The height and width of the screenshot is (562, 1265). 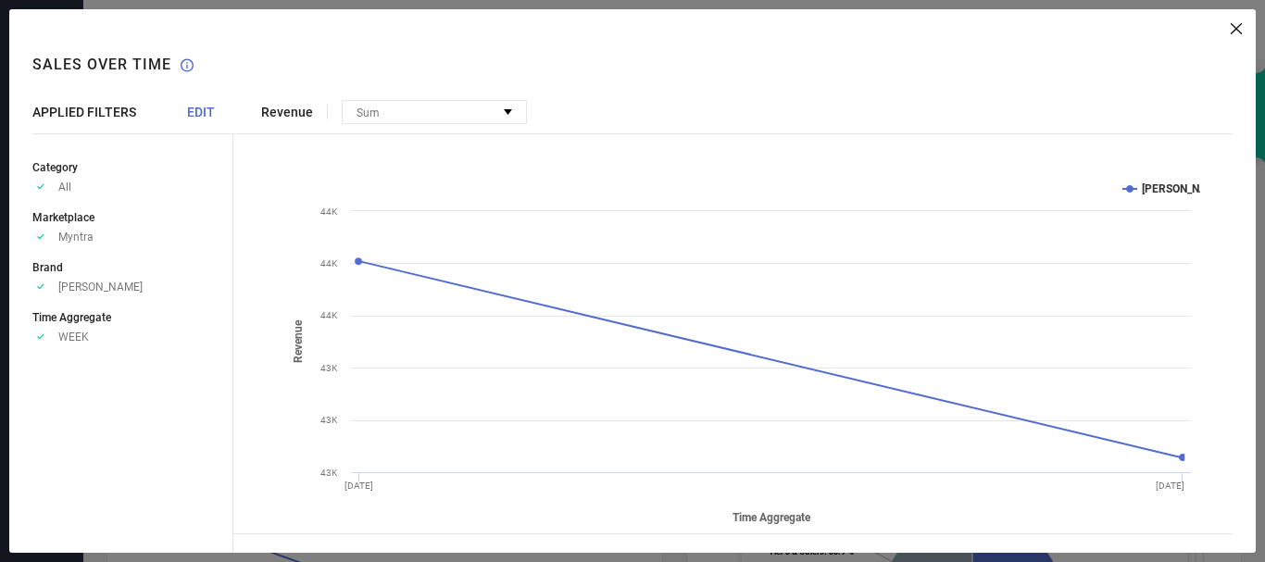 What do you see at coordinates (63, 218) in the screenshot?
I see `span: Marketplace` at bounding box center [63, 218].